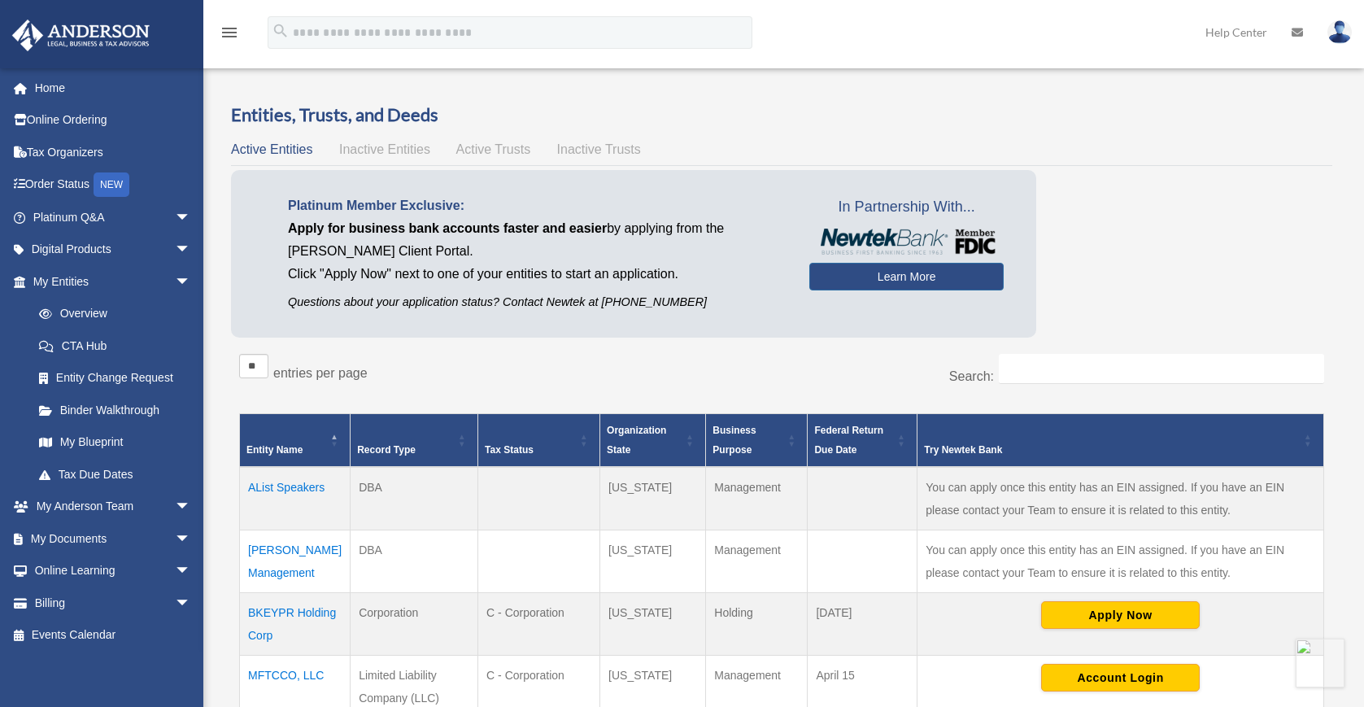  Describe the element at coordinates (862, 441) in the screenshot. I see `th: Federal Return Due Date: Activate to sort` at that location.